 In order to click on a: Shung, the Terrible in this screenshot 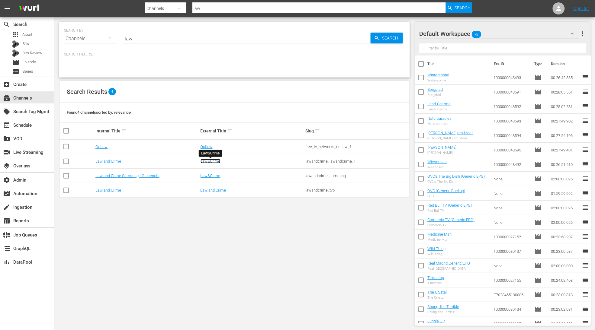, I will do `click(443, 307)`.